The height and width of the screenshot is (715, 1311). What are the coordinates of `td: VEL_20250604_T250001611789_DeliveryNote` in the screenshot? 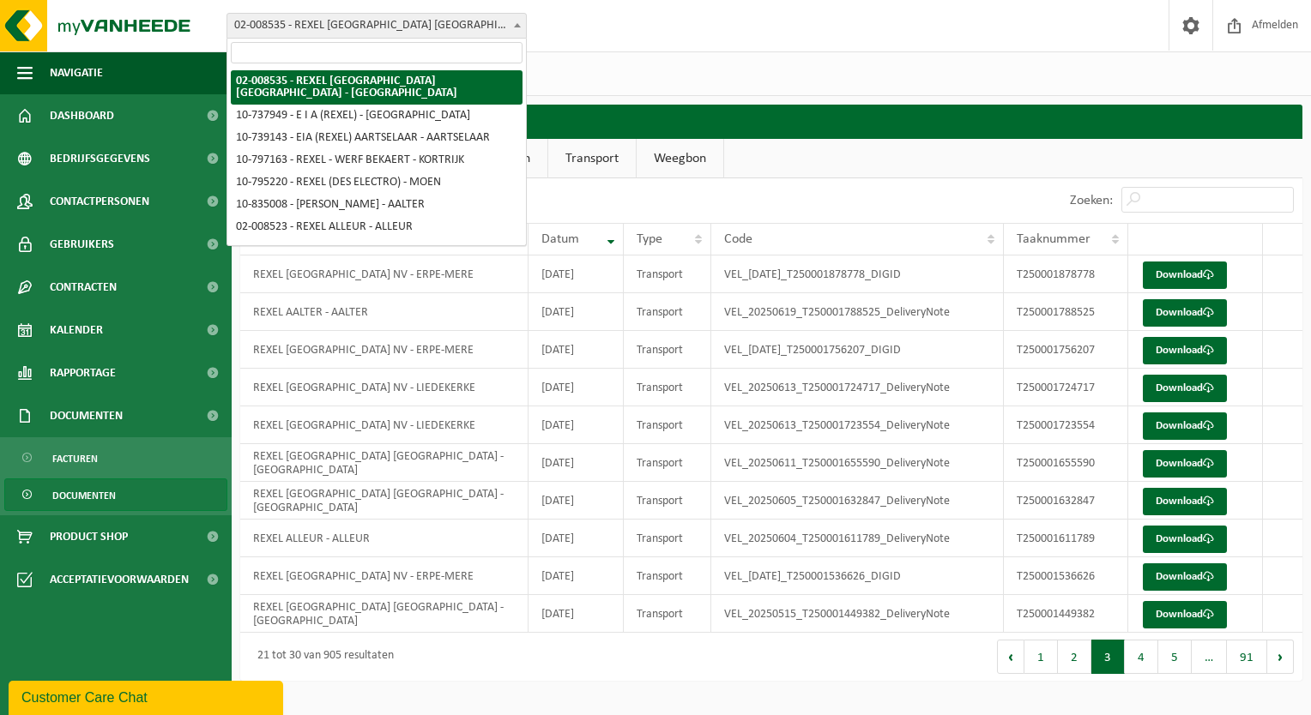 It's located at (857, 539).